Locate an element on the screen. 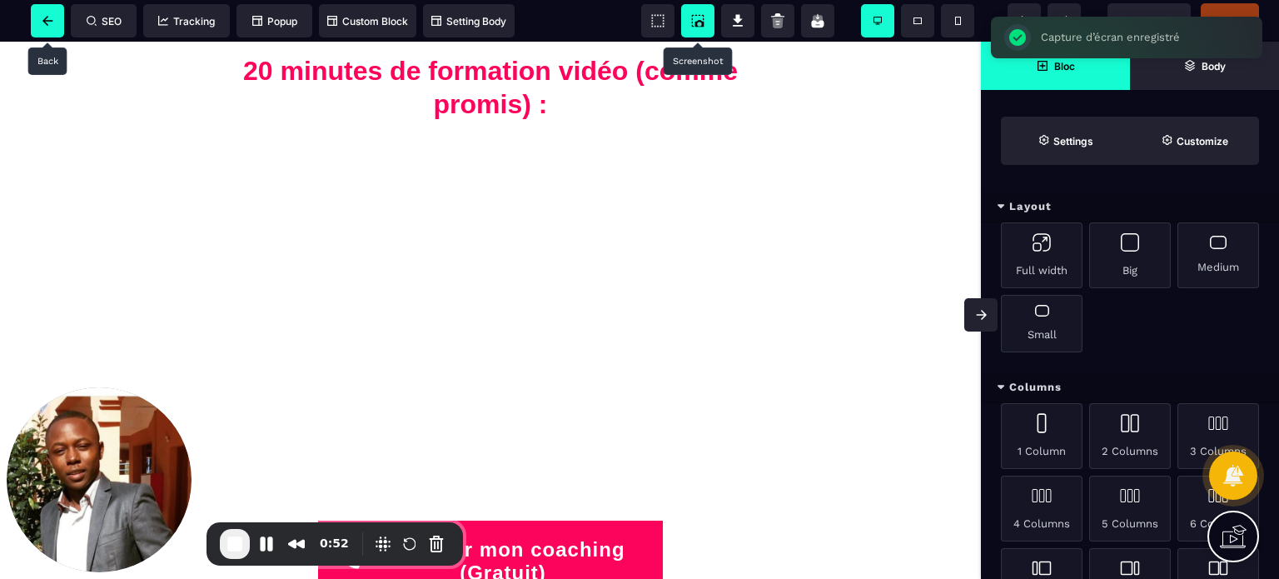  div: 4 Columns is located at coordinates (1042, 508).